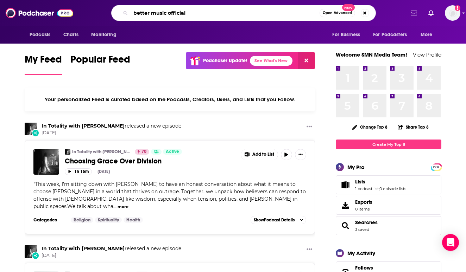  I want to click on div: My Activity, so click(361, 253).